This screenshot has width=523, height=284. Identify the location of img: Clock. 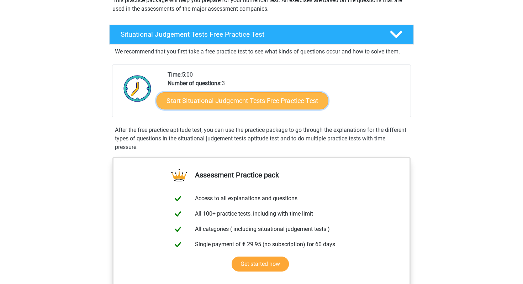
(137, 88).